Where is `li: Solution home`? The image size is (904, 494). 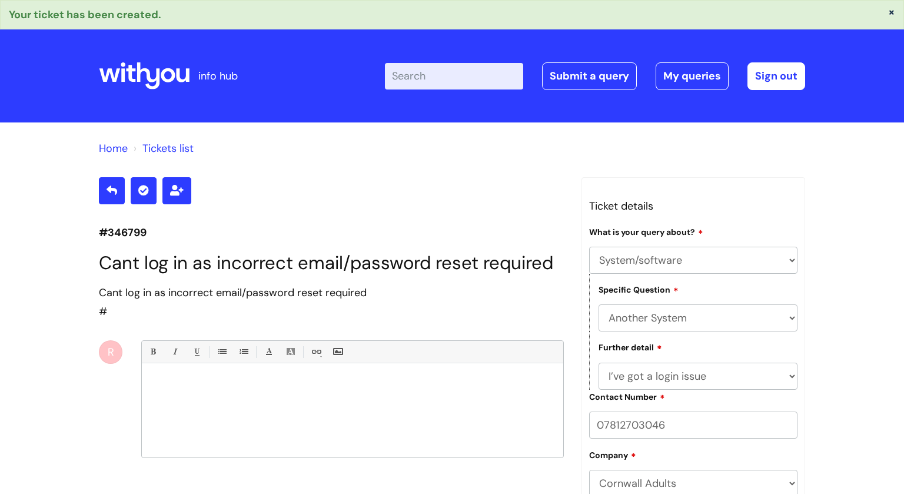
li: Solution home is located at coordinates (113, 148).